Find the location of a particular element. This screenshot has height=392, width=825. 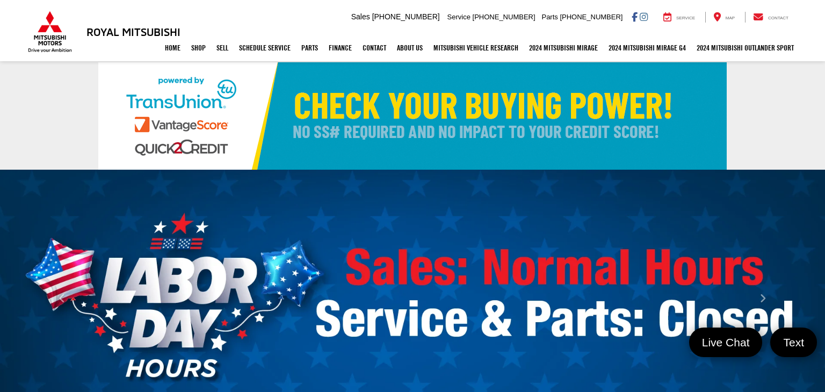

span: Sales is located at coordinates (360, 17).